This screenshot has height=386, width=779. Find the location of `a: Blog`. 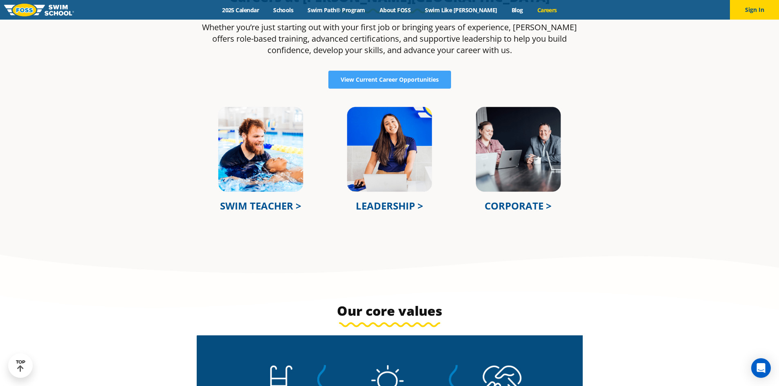

a: Blog is located at coordinates (517, 10).